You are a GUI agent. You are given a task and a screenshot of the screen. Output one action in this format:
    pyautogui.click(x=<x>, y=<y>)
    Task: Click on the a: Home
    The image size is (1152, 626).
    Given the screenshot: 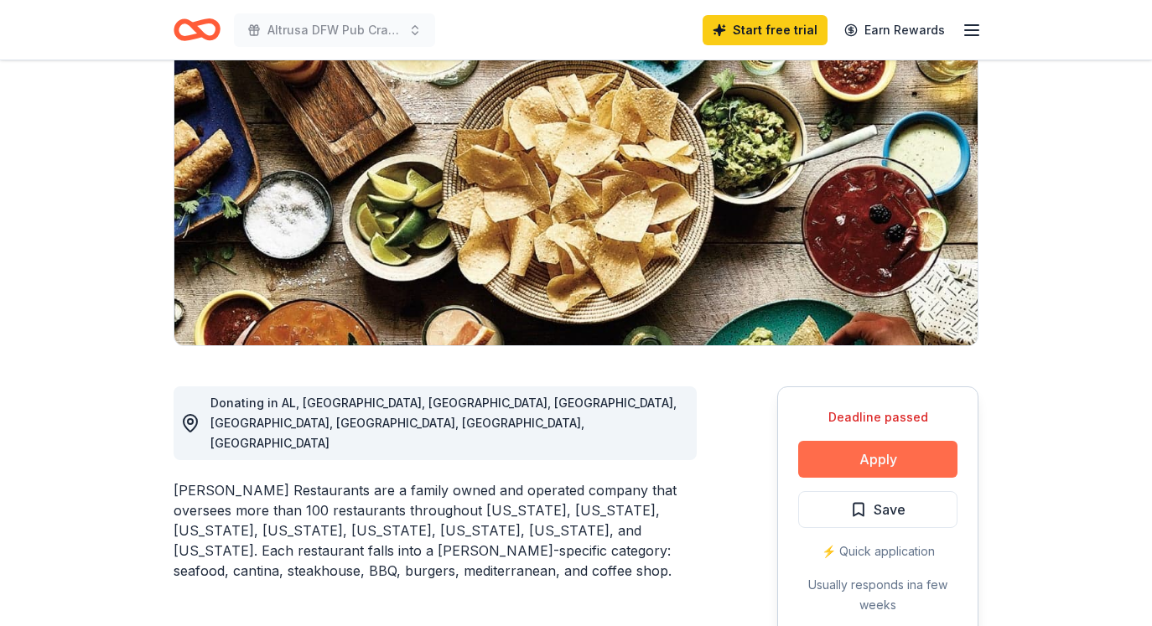 What is the action you would take?
    pyautogui.click(x=197, y=29)
    